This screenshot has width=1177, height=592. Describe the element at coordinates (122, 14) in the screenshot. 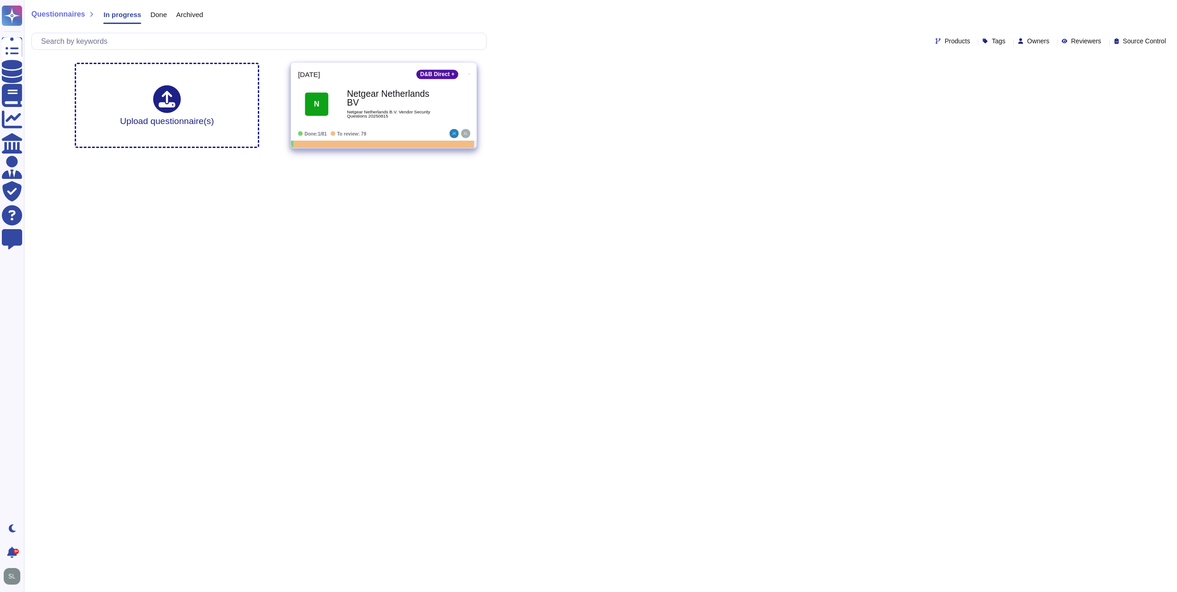

I see `span: In progress` at that location.